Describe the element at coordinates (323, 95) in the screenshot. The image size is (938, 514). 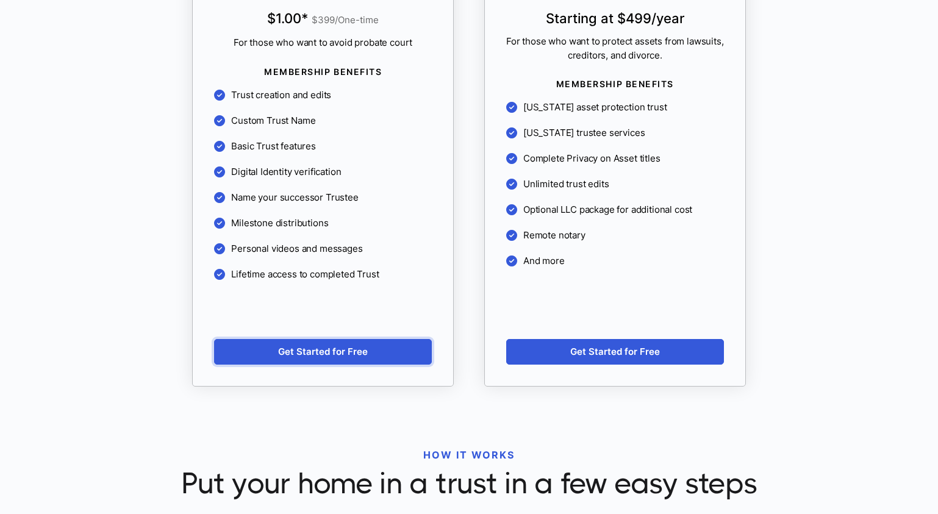
I see `li: Trust creation and edits` at that location.